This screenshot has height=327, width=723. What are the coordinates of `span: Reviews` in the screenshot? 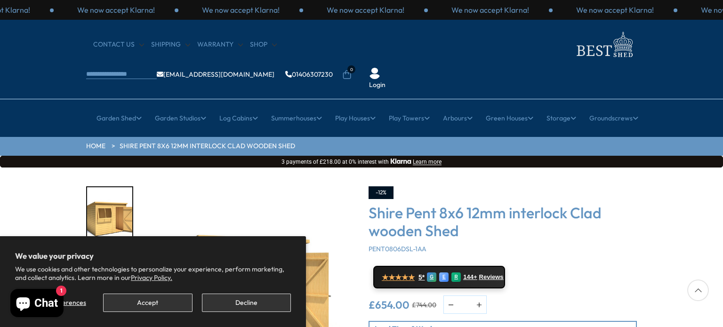 It's located at (491, 277).